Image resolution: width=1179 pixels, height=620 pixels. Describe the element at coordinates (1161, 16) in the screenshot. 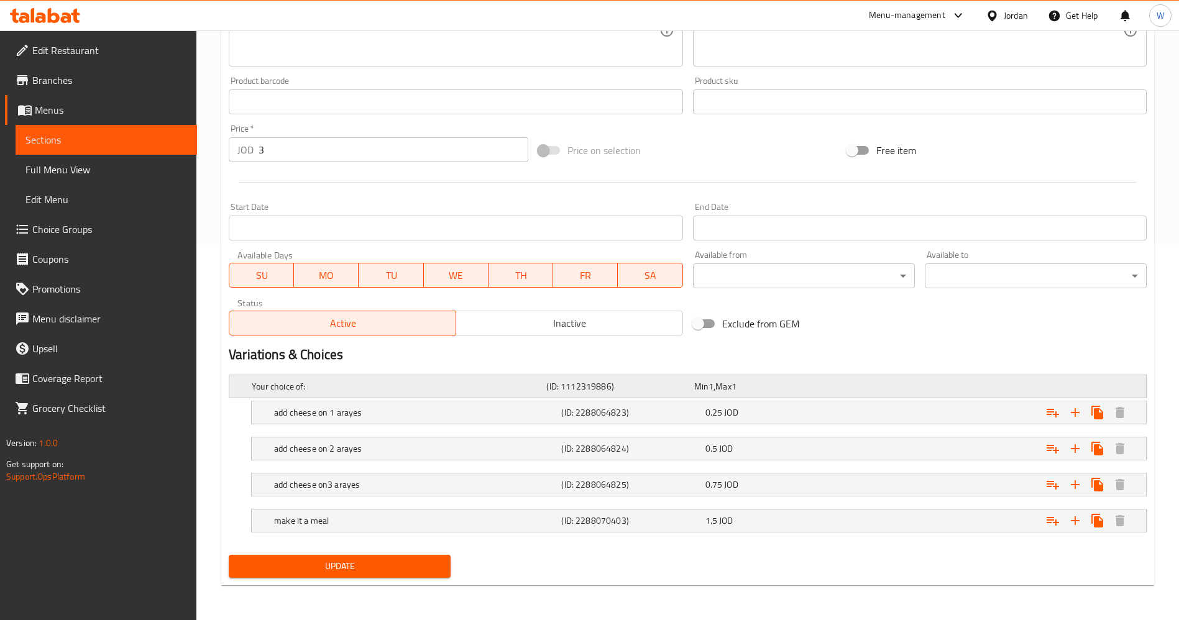

I see `span: W` at that location.